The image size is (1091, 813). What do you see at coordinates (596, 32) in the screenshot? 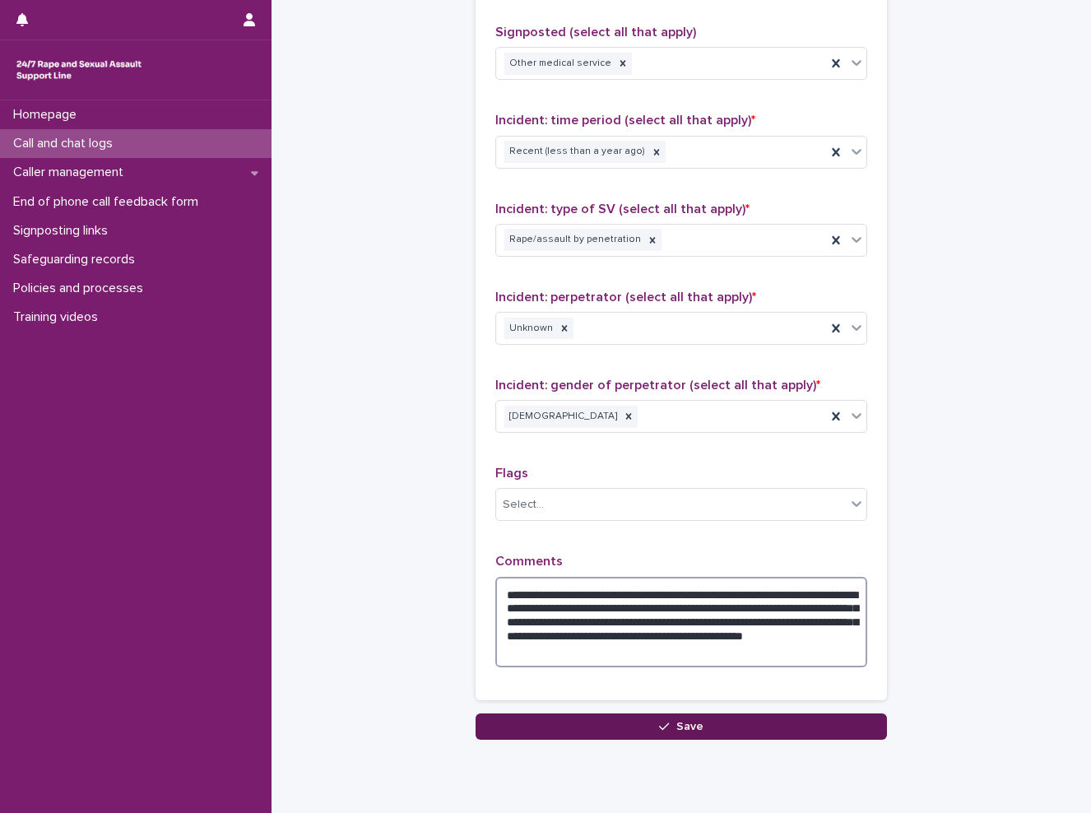
I see `span: Signposted (select all that apply)` at bounding box center [596, 32].